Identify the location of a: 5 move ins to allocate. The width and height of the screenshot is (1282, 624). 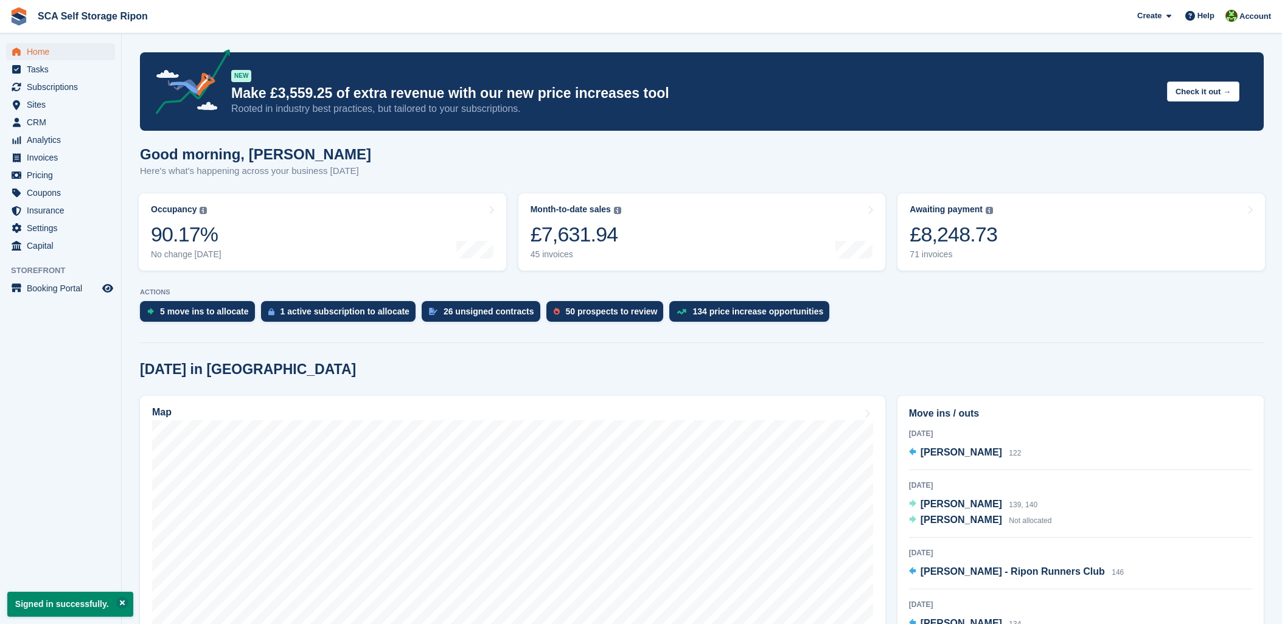
(200, 315).